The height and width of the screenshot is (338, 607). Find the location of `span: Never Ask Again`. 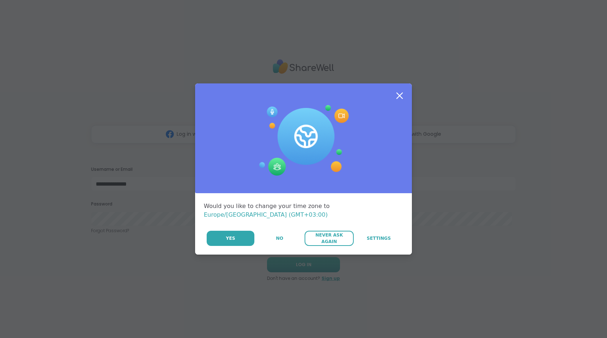

span: Never Ask Again is located at coordinates (329, 238).